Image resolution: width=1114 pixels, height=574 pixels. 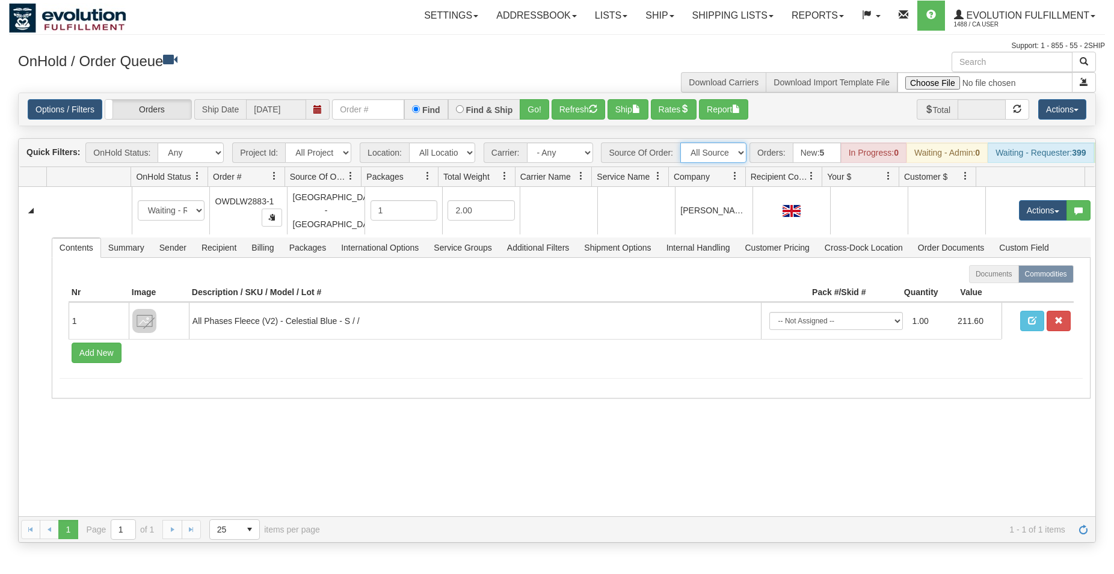 I want to click on a: Ship, so click(x=659, y=16).